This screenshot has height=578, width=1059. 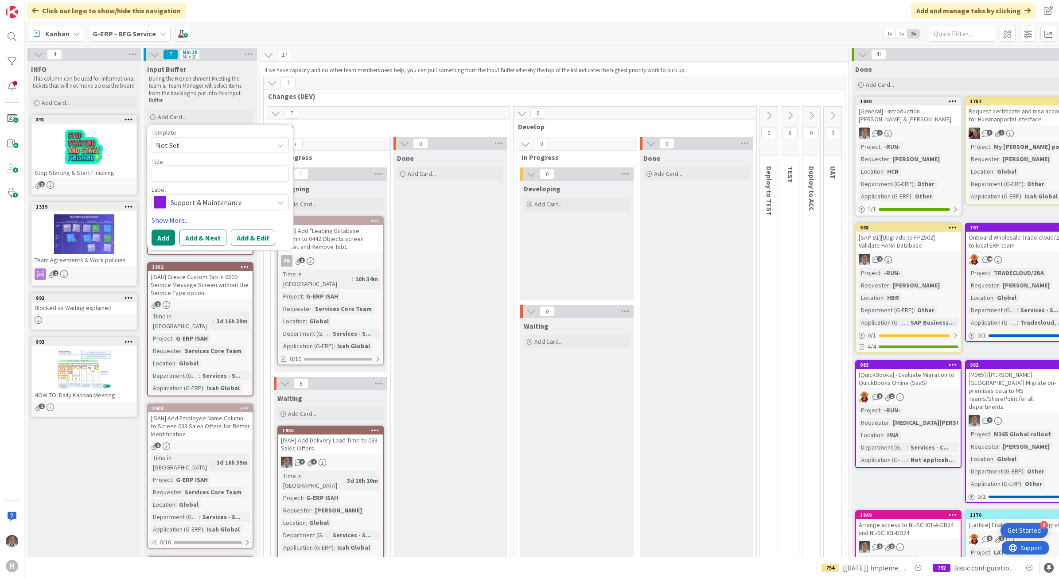 What do you see at coordinates (908, 379) in the screenshot?
I see `div: [QuickBooks] - Evaluate Migration to QuickBooks Online (SaaS)` at bounding box center [908, 379].